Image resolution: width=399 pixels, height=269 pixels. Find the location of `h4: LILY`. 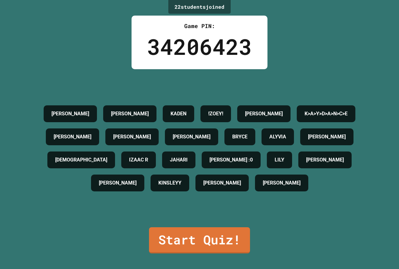

h4: LILY is located at coordinates (280, 160).